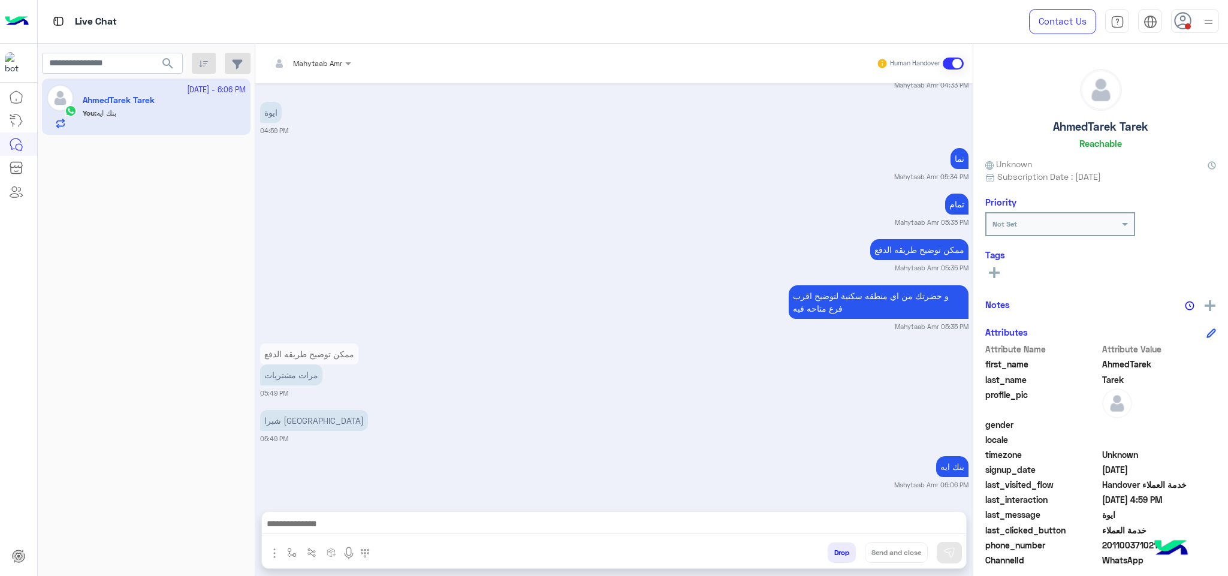 The image size is (1228, 576). Describe the element at coordinates (1042, 439) in the screenshot. I see `span: locale` at that location.